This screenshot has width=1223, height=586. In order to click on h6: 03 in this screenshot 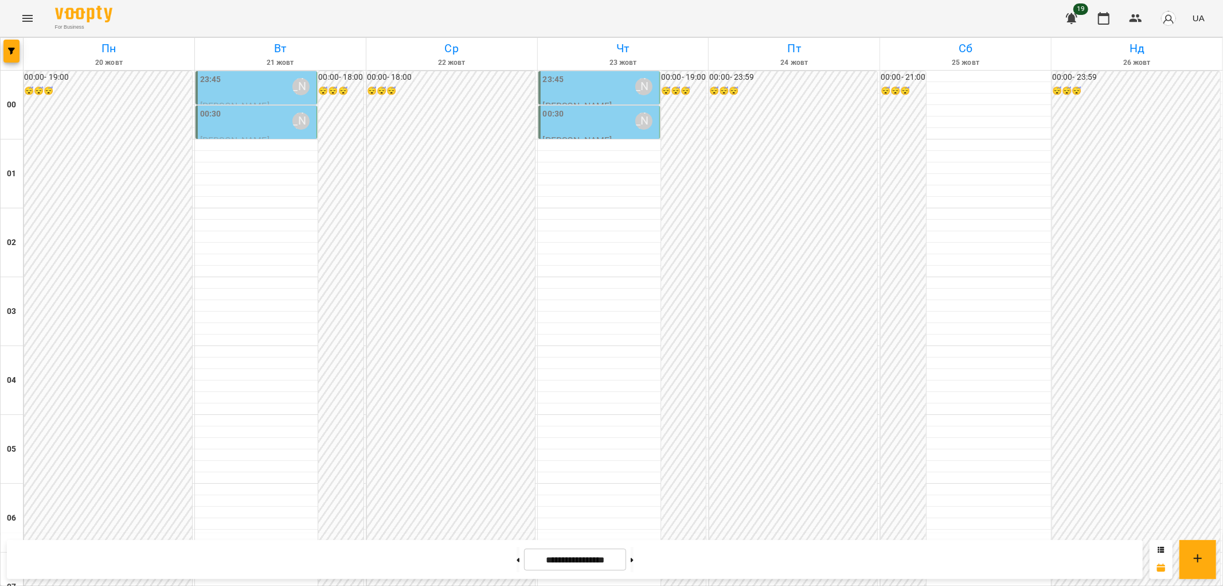, I will do `click(11, 311)`.